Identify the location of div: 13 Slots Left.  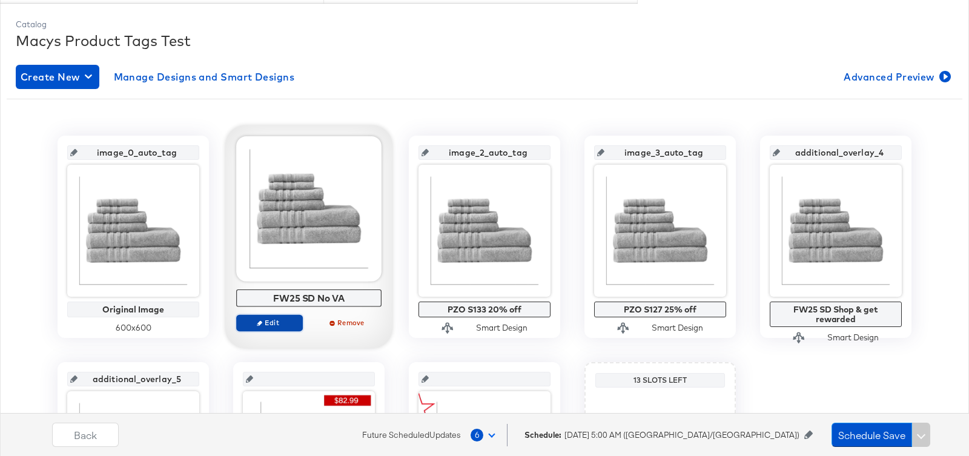
(660, 380).